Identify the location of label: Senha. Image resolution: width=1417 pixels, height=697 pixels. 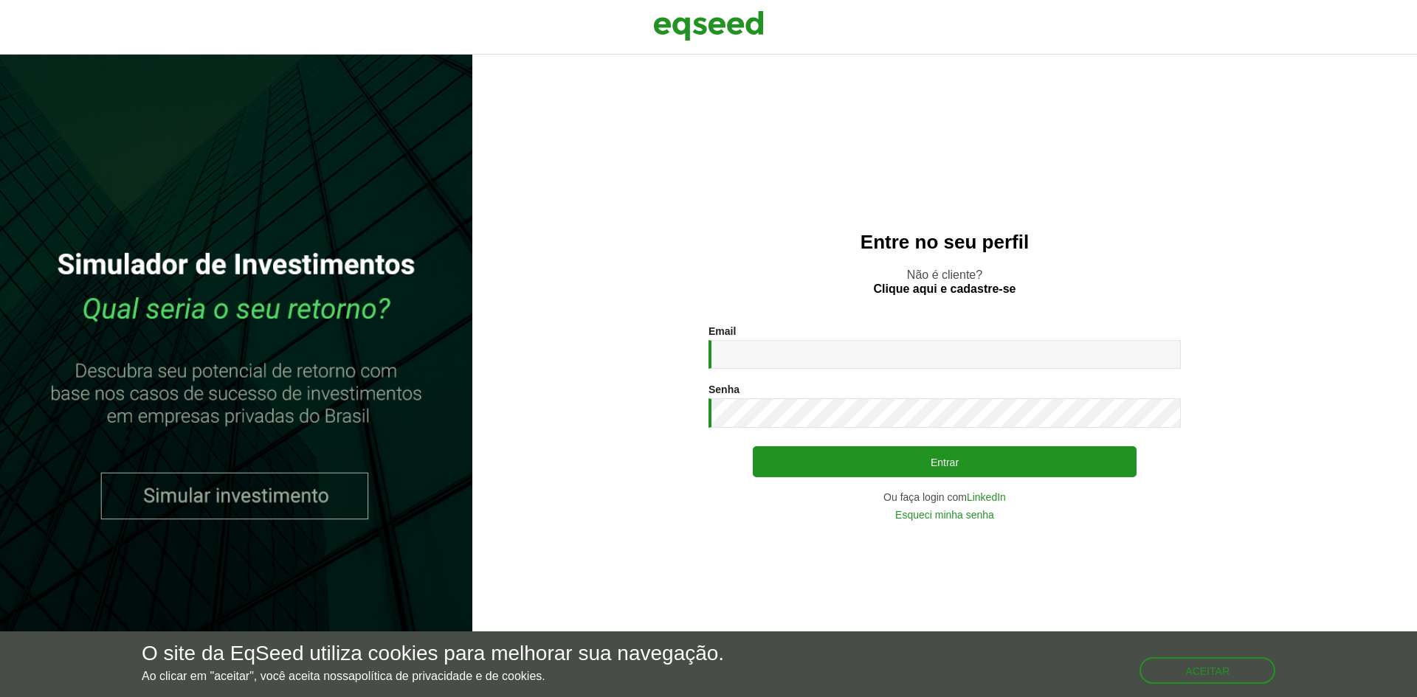
(724, 390).